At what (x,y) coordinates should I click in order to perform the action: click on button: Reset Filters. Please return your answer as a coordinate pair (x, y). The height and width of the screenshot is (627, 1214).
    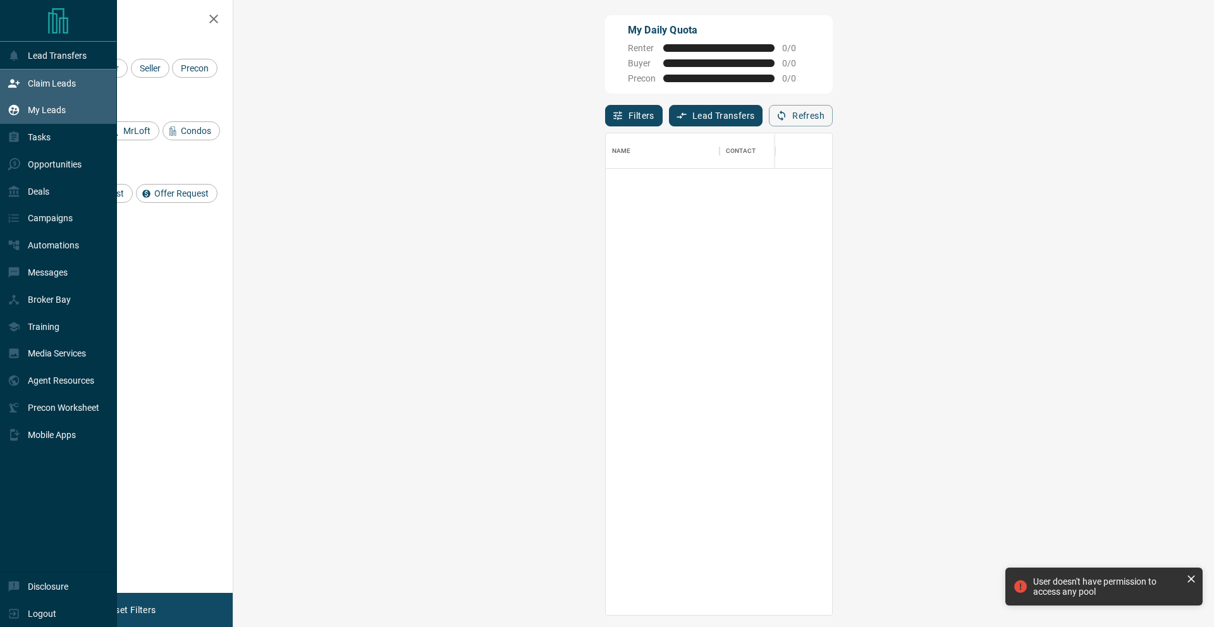
    Looking at the image, I should click on (130, 610).